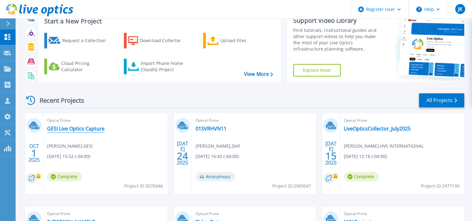 The width and height of the screenshot is (472, 221). What do you see at coordinates (238, 41) in the screenshot?
I see `a: Upload Files` at bounding box center [238, 41].